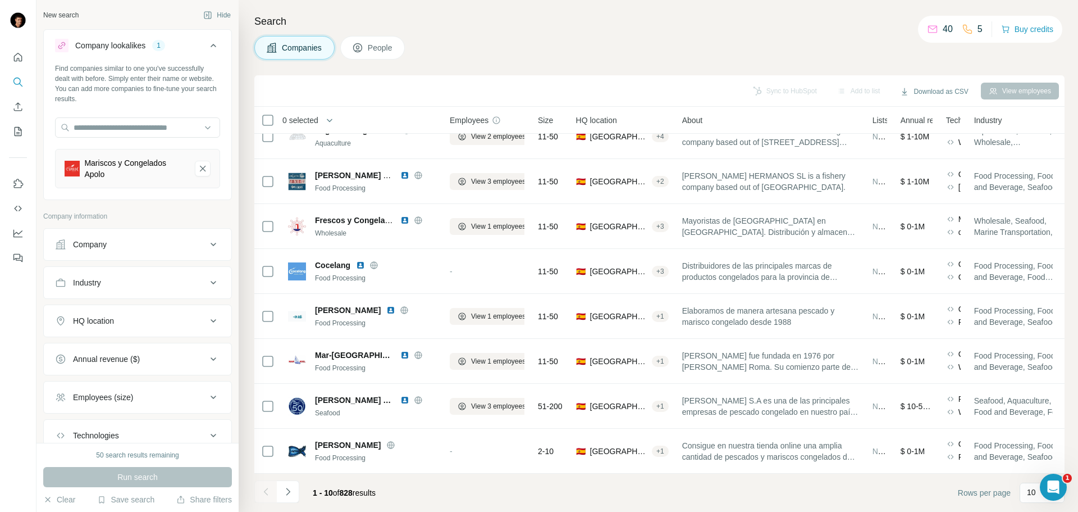 The height and width of the screenshot is (512, 1078). What do you see at coordinates (302, 48) in the screenshot?
I see `span: Companies` at bounding box center [302, 48].